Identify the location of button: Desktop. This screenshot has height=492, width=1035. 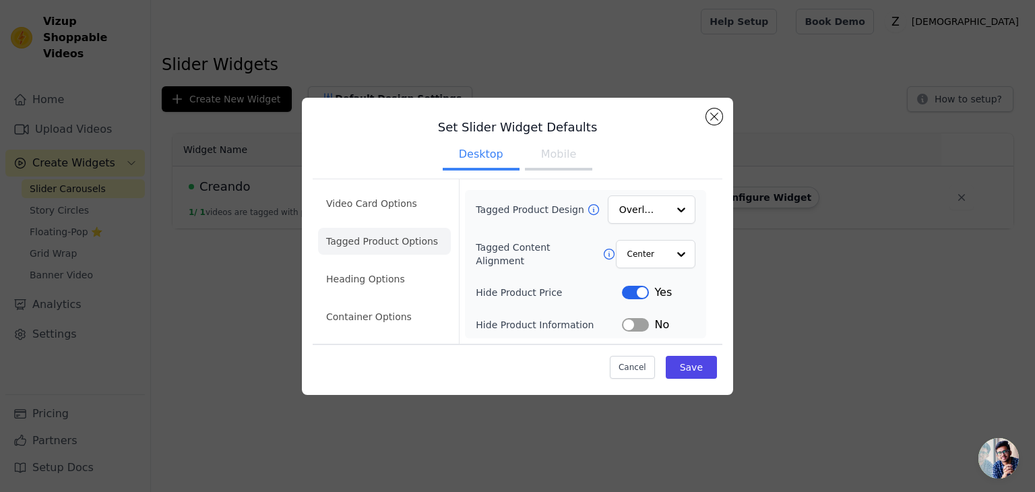
(481, 156).